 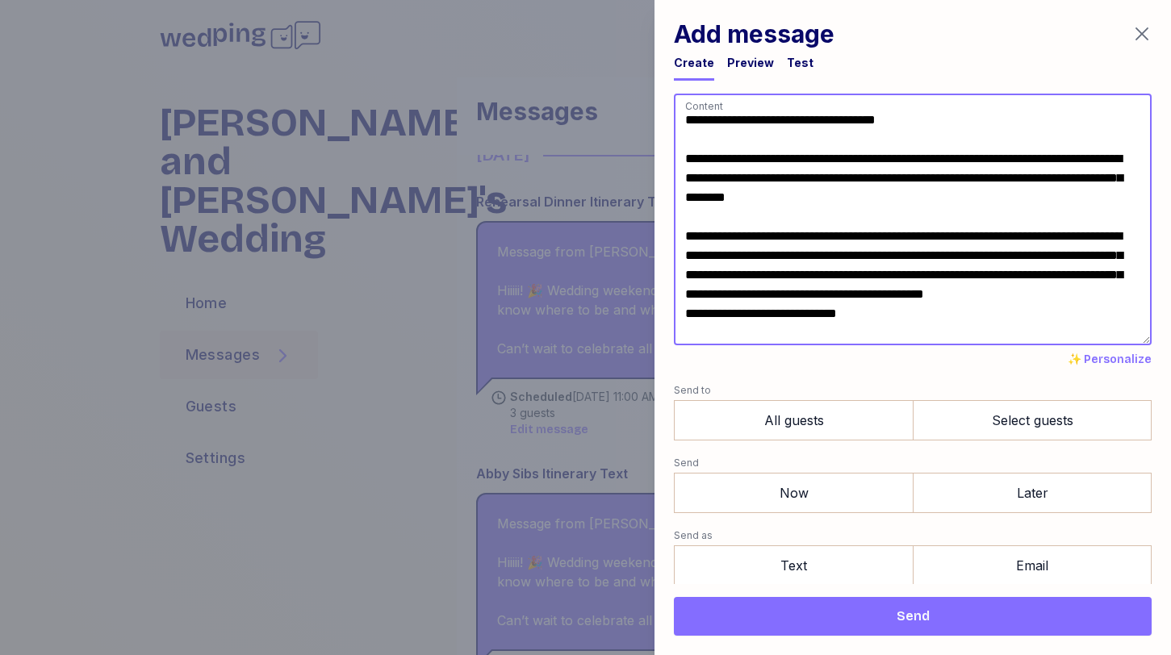 I want to click on span: ✨ Personalize, so click(x=1110, y=360).